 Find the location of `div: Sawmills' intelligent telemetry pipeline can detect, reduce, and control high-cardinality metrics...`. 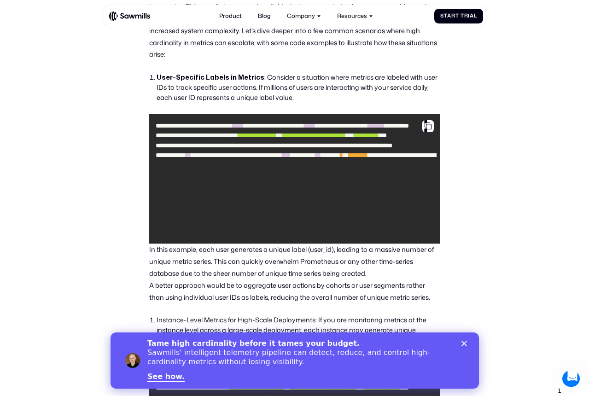

div: Sawmills' intelligent telemetry pipeline can detect, reduce, and control high-cardinality metrics... is located at coordinates (188, 20).